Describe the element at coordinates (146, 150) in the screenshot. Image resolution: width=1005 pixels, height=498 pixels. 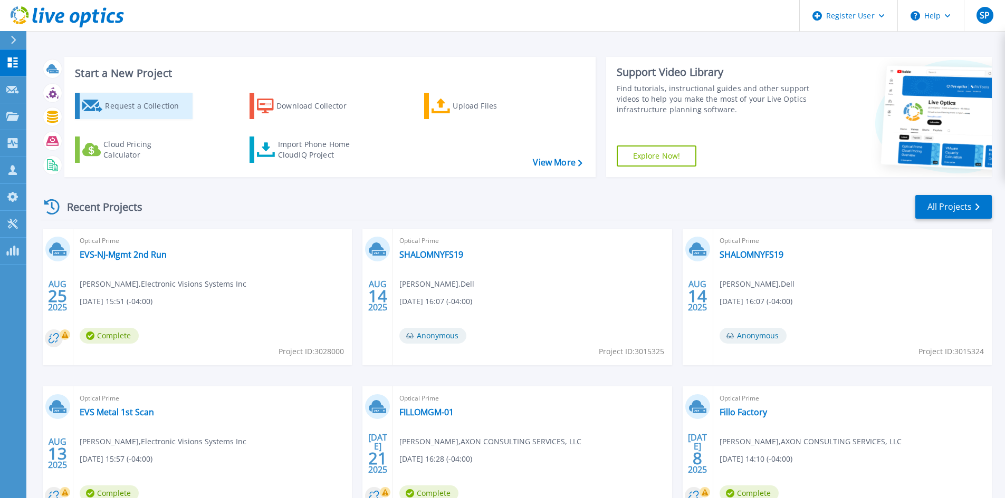
I see `div: Cloud Pricing Calculator` at that location.